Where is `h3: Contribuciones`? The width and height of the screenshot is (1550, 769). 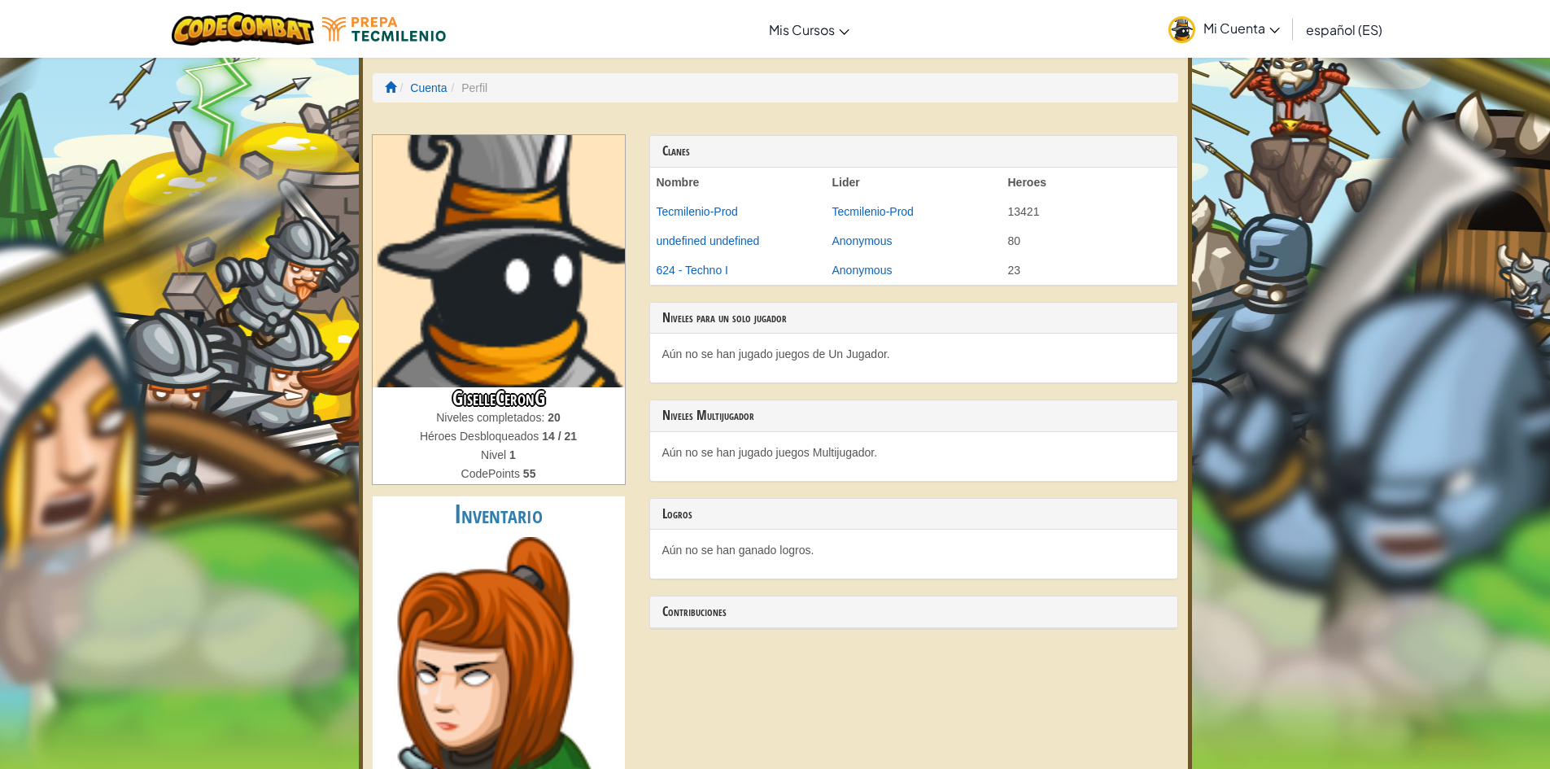 h3: Contribuciones is located at coordinates (914, 612).